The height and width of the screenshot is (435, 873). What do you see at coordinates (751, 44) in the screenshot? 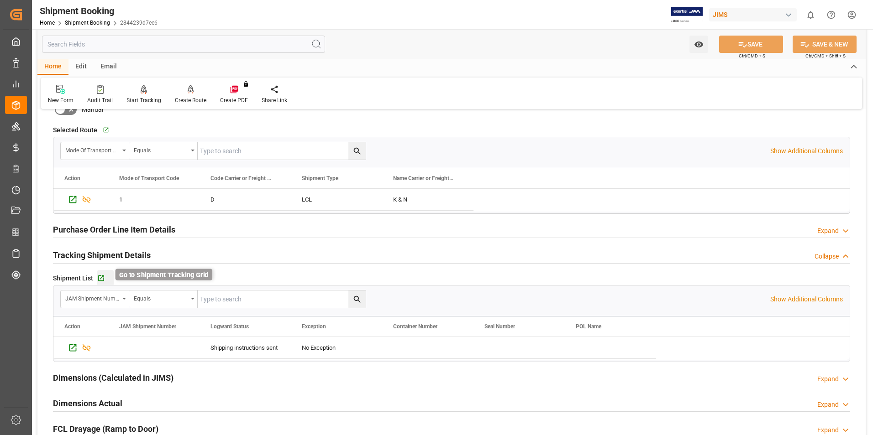
I see `button: SAVE` at bounding box center [751, 44].